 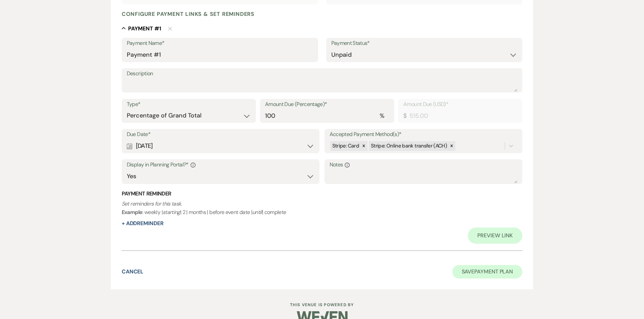 What do you see at coordinates (188, 14) in the screenshot?
I see `h4: Configure payment links & set reminders` at bounding box center [188, 14].